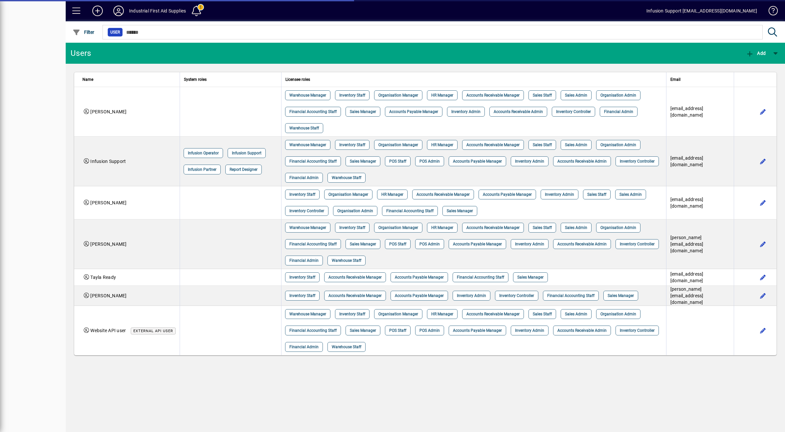 The height and width of the screenshot is (432, 785). Describe the element at coordinates (157, 11) in the screenshot. I see `div: Industrial First Aid Supplies` at that location.